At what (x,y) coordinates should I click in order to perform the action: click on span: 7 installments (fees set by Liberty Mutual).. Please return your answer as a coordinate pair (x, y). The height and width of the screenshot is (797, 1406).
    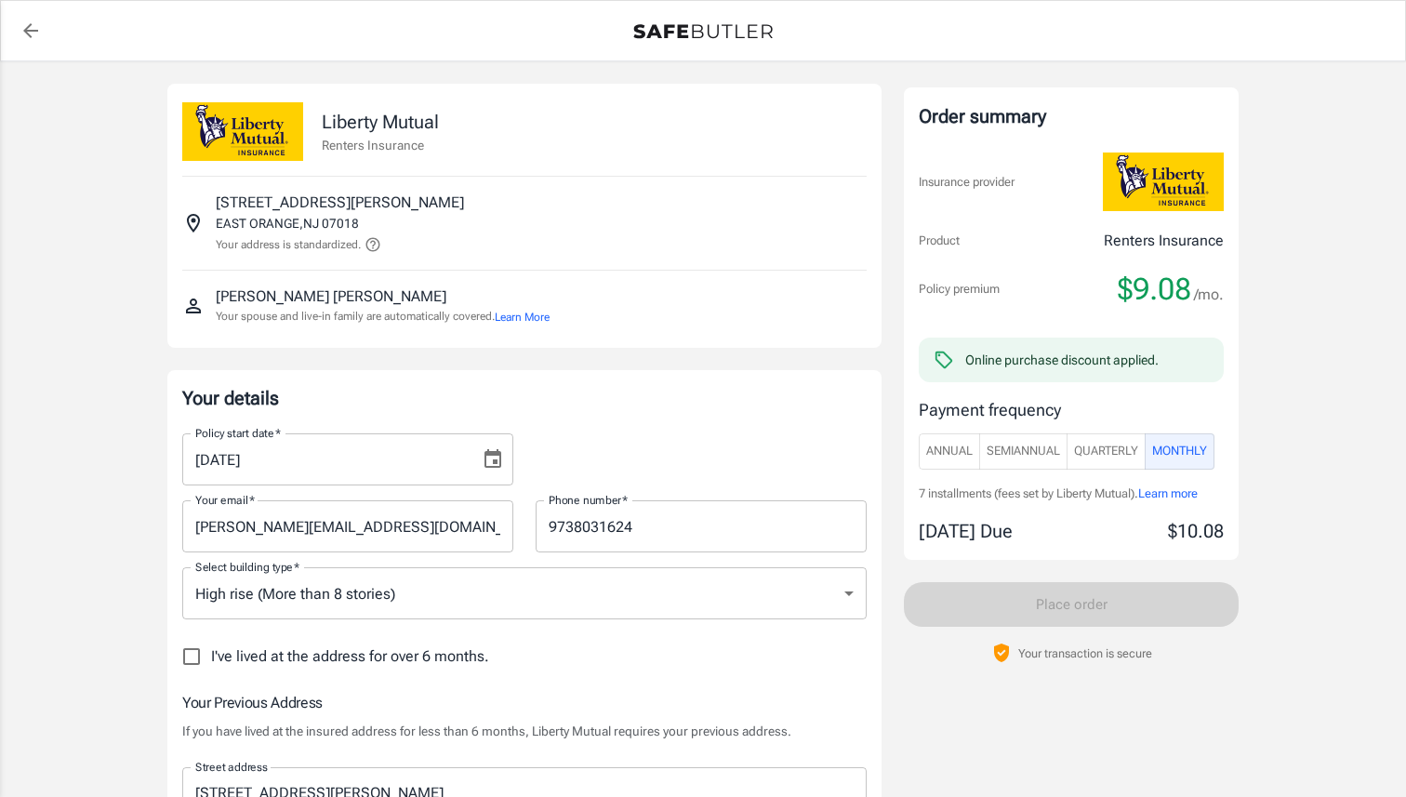
    Looking at the image, I should click on (1028, 493).